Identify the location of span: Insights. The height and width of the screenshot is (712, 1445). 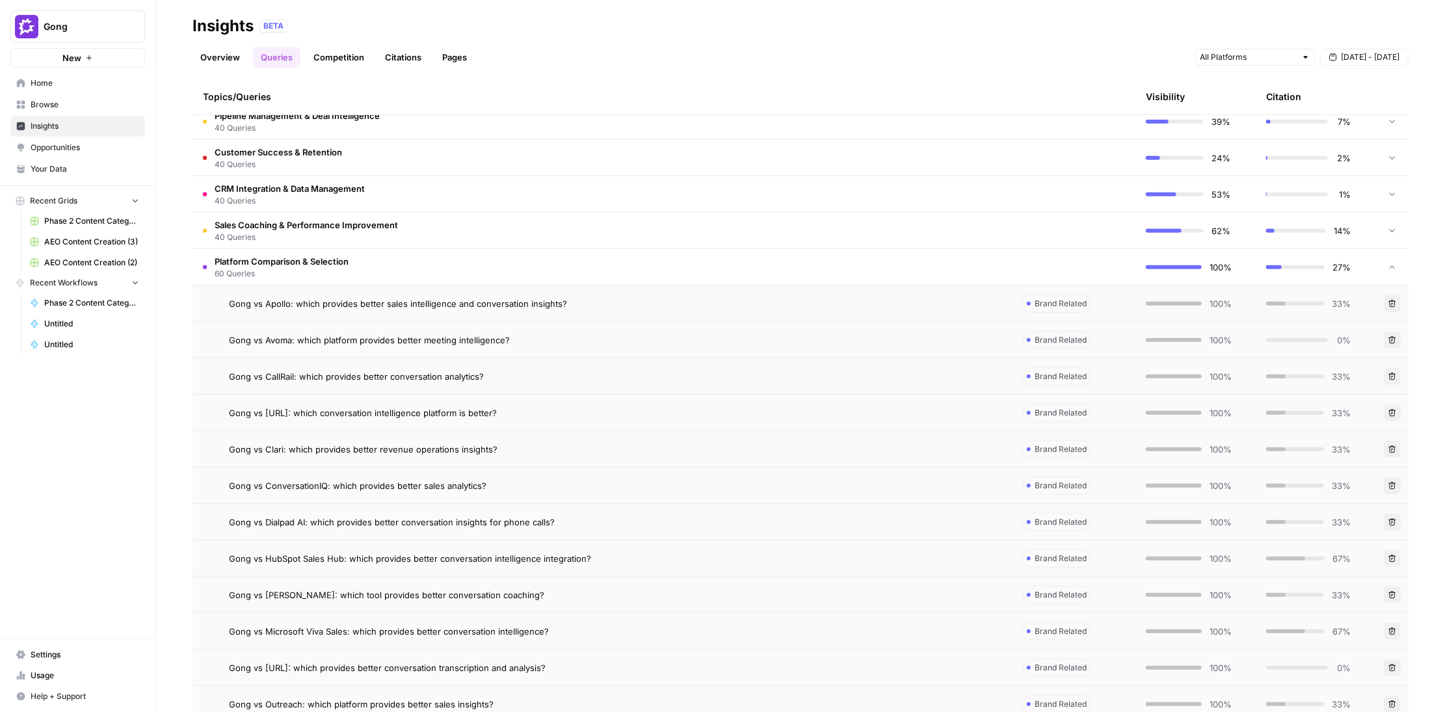
(85, 126).